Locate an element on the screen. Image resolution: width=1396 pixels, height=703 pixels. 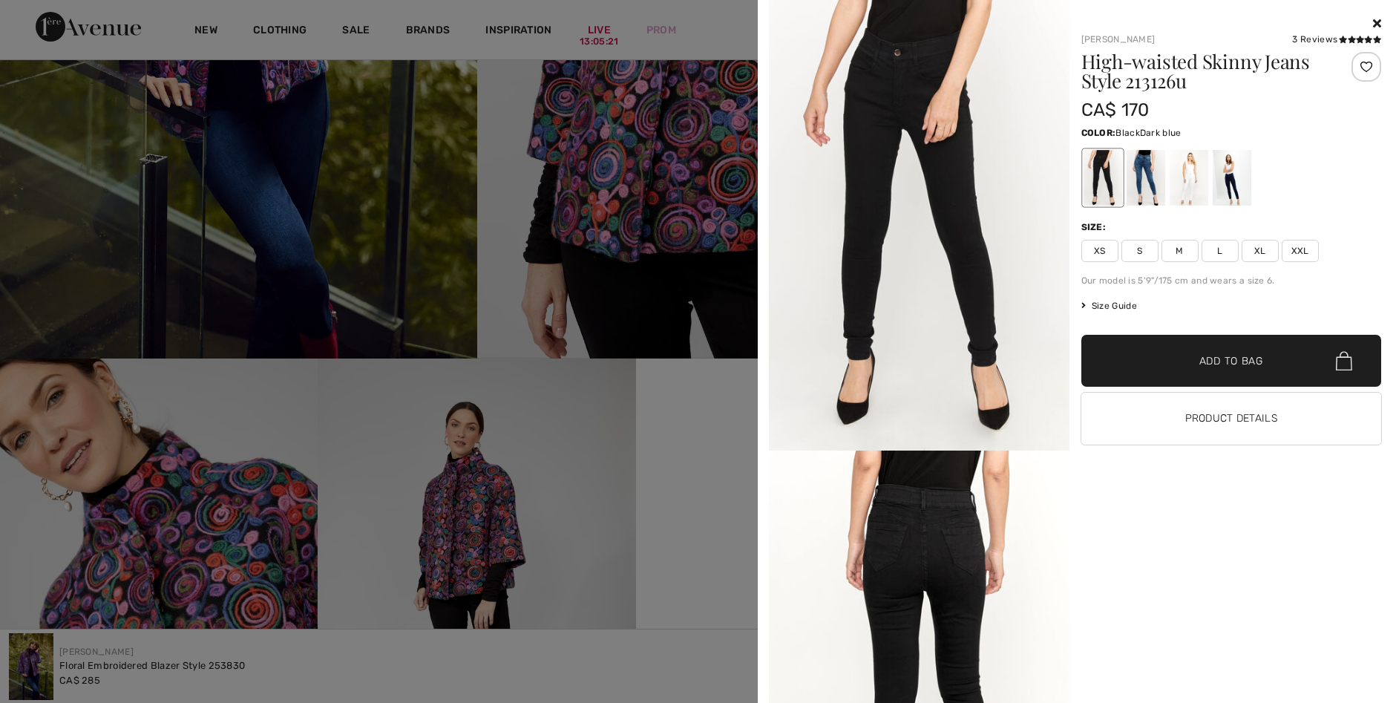
img: Bag.svg is located at coordinates (1344, 361).